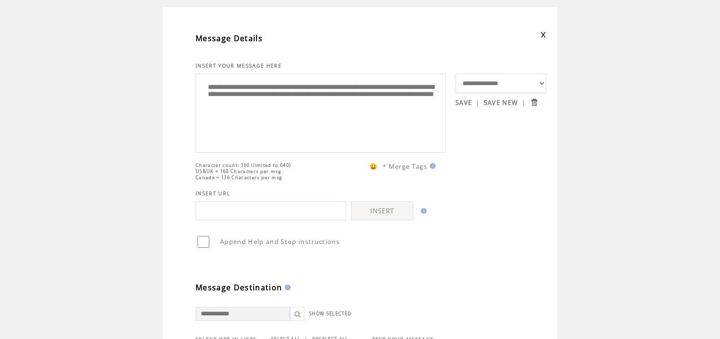 The image size is (720, 339). What do you see at coordinates (229, 38) in the screenshot?
I see `span: Message Details` at bounding box center [229, 38].